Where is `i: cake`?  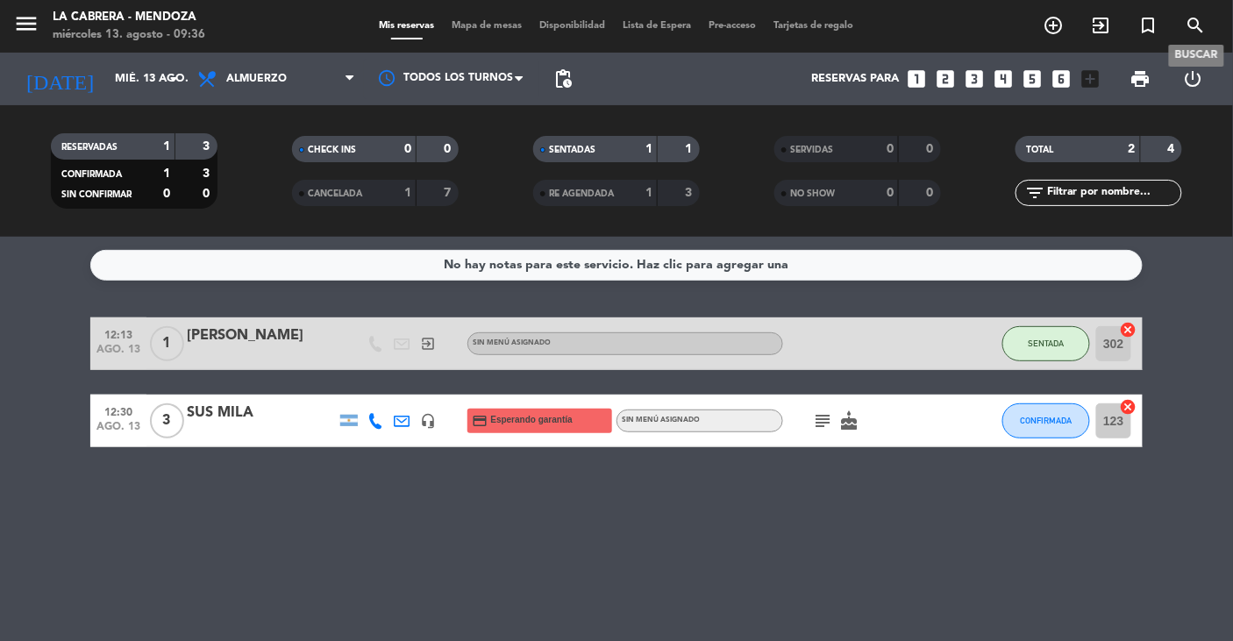
i: cake is located at coordinates (849, 421).